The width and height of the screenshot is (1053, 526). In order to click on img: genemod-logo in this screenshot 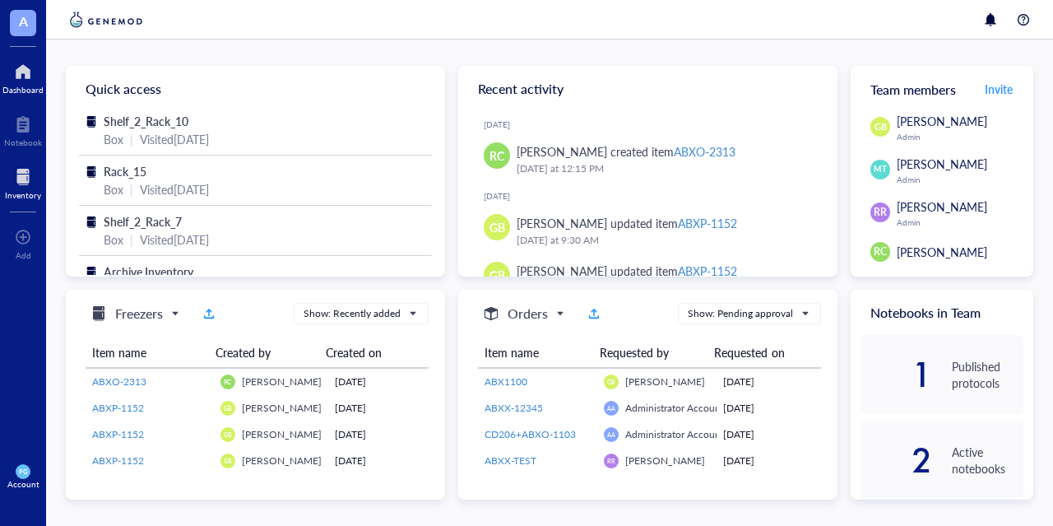, I will do `click(106, 20)`.